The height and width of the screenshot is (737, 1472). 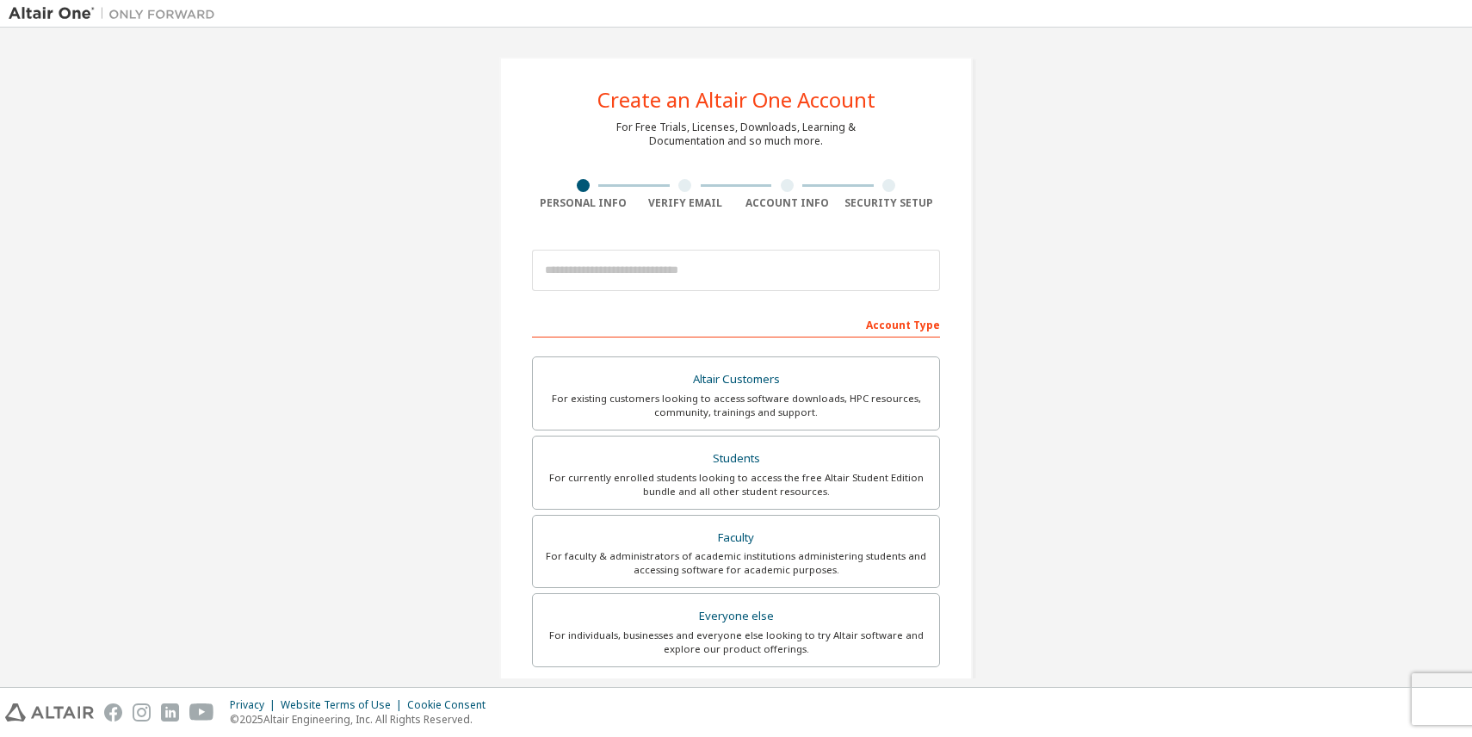 What do you see at coordinates (736, 642) in the screenshot?
I see `div: For individuals, businesses and everyone else looking to try Altair software and explore our prod...` at bounding box center [736, 642].